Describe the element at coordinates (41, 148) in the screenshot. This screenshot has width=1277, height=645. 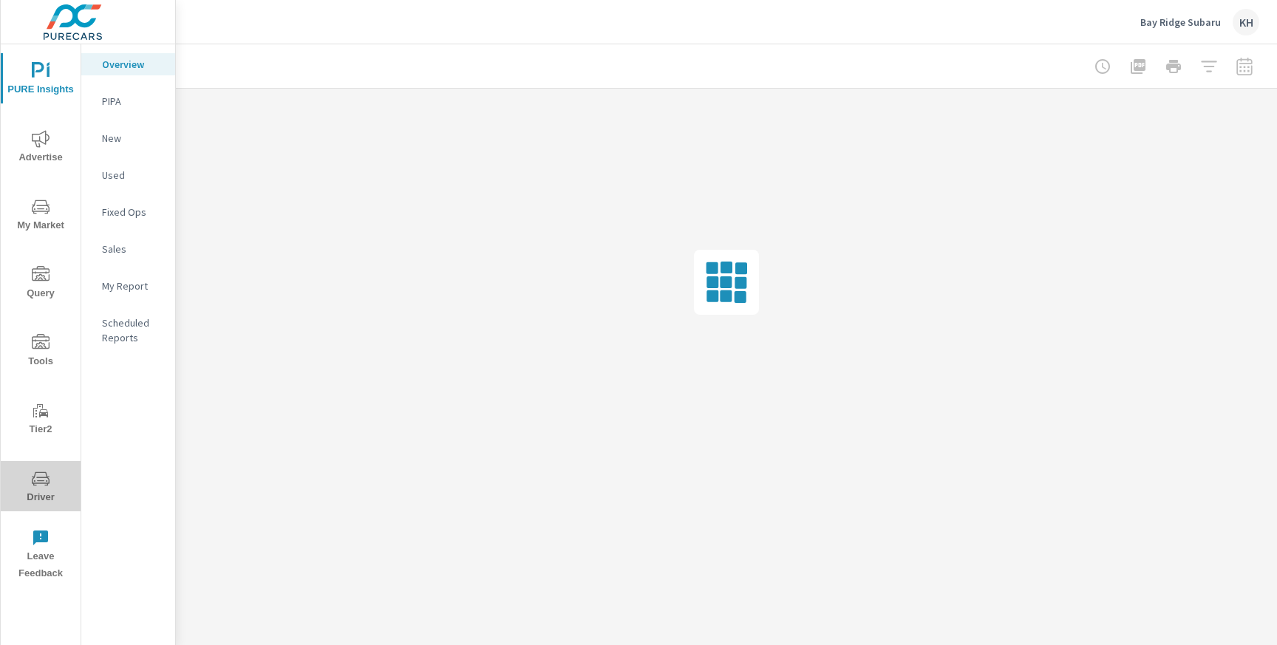
I see `span: Advertise` at that location.